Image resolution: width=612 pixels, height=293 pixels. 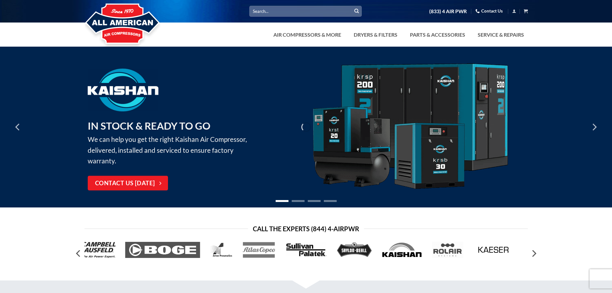 What do you see at coordinates (375, 35) in the screenshot?
I see `a: Dryers & Filters` at bounding box center [375, 35].